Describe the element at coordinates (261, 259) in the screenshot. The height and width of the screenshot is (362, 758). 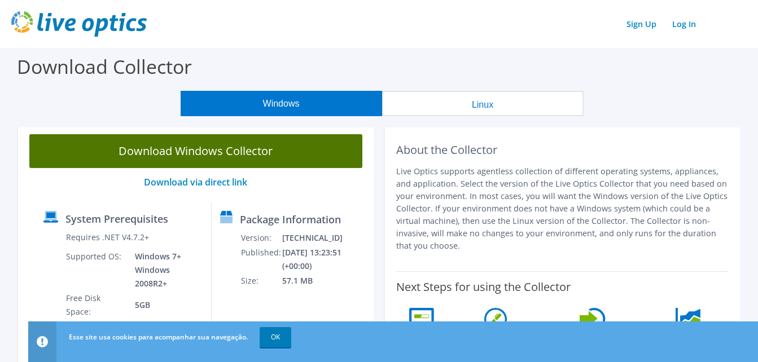
I see `td: Published:` at that location.